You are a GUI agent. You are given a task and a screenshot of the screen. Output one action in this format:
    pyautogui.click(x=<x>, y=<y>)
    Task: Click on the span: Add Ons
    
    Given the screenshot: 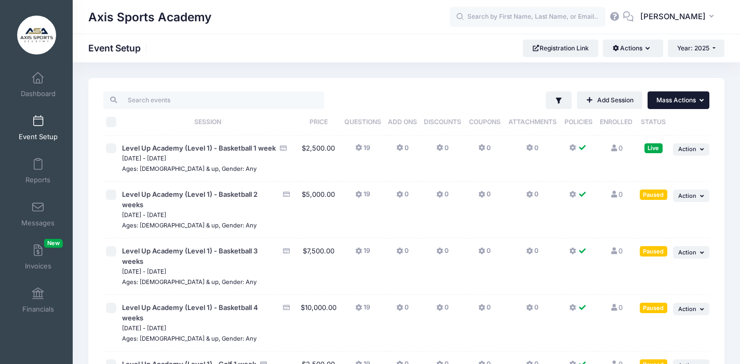 What is the action you would take?
    pyautogui.click(x=403, y=122)
    